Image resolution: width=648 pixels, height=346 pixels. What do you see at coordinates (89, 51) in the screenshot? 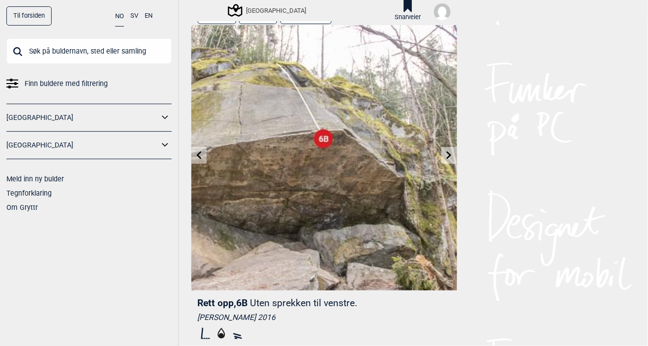
I see `input: Søk på buldernavn, sted eller samling` at bounding box center [89, 51].